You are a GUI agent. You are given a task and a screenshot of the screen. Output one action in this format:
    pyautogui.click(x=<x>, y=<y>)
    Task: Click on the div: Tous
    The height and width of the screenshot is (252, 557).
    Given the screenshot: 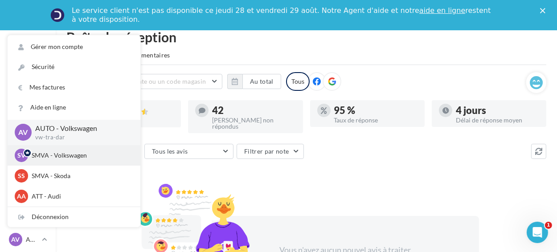 What is the action you would take?
    pyautogui.click(x=298, y=82)
    